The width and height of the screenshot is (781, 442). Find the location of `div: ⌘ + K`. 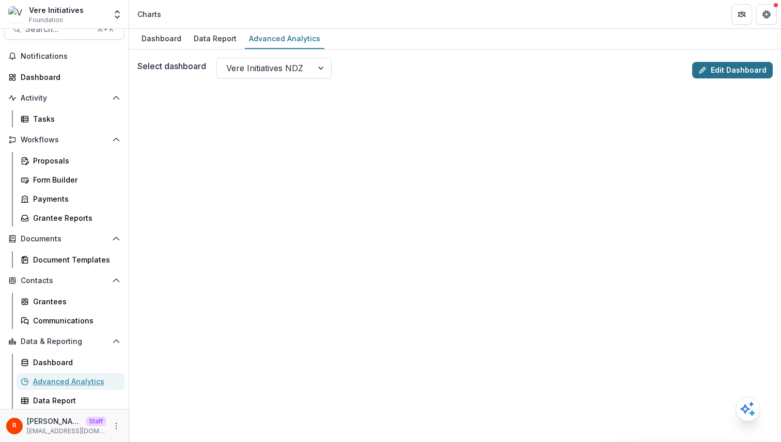

div: ⌘ + K is located at coordinates (105, 29).